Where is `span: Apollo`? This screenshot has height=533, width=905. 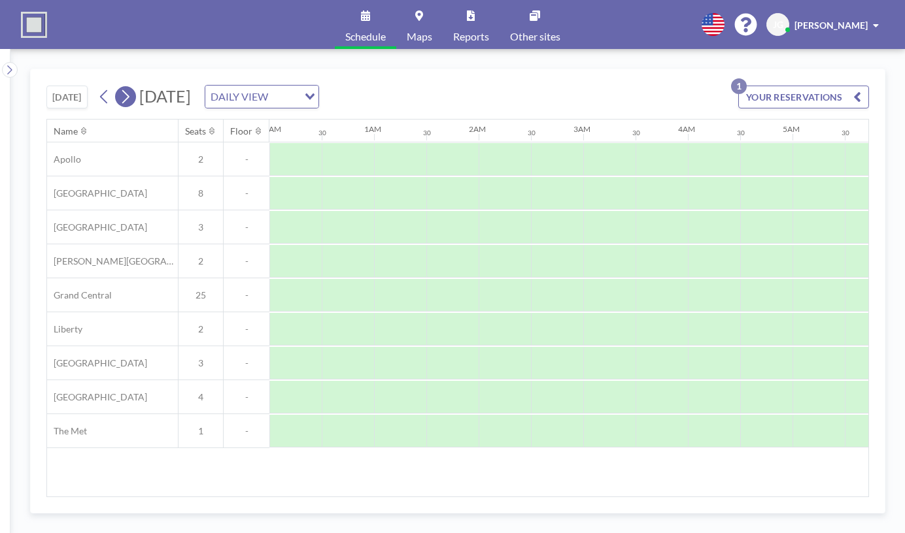
span: Apollo is located at coordinates (64, 160).